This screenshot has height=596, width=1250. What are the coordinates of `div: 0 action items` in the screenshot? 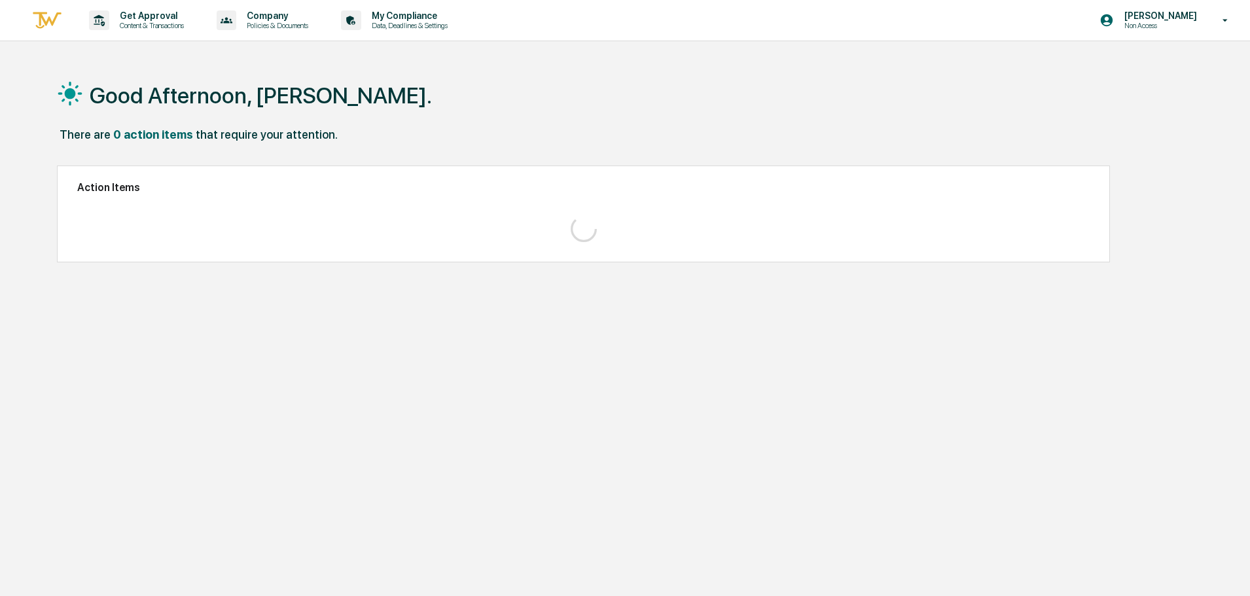 It's located at (153, 134).